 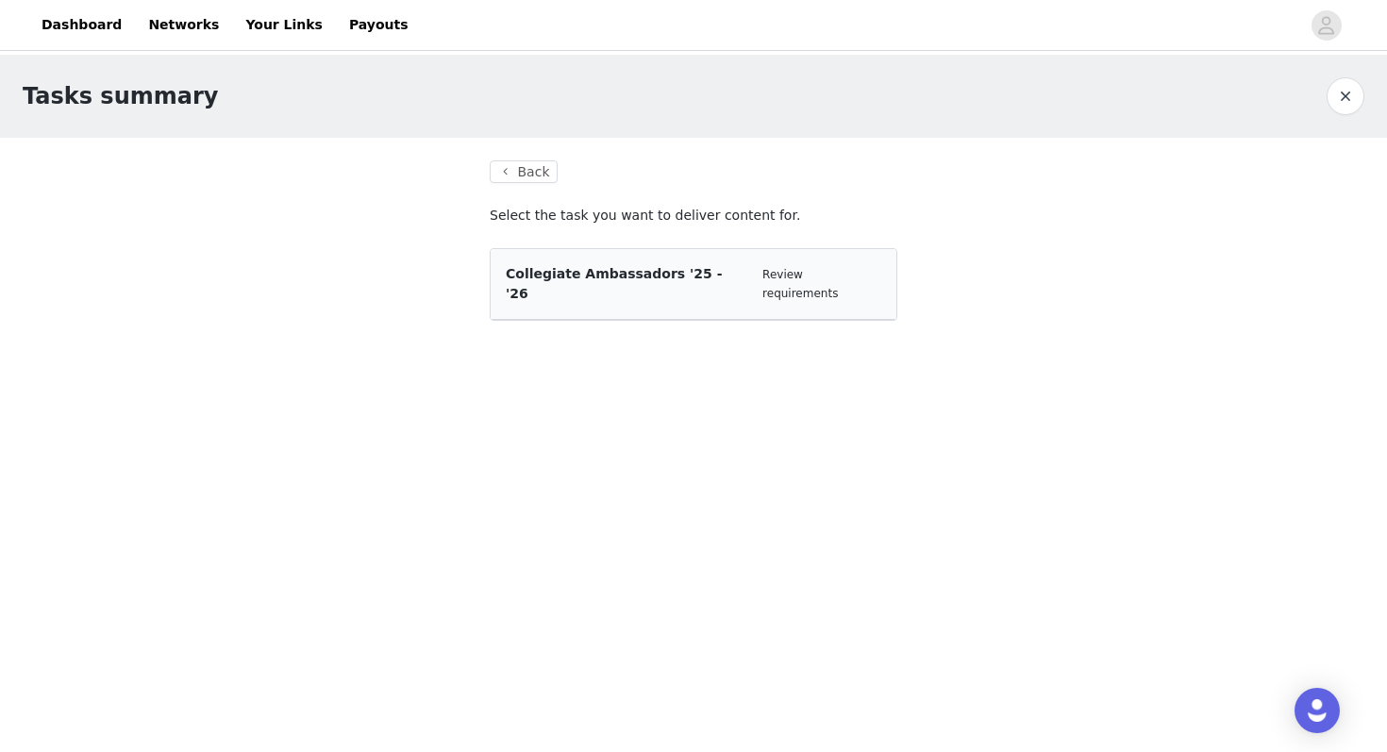 What do you see at coordinates (378, 25) in the screenshot?
I see `a: Payouts` at bounding box center [378, 25].